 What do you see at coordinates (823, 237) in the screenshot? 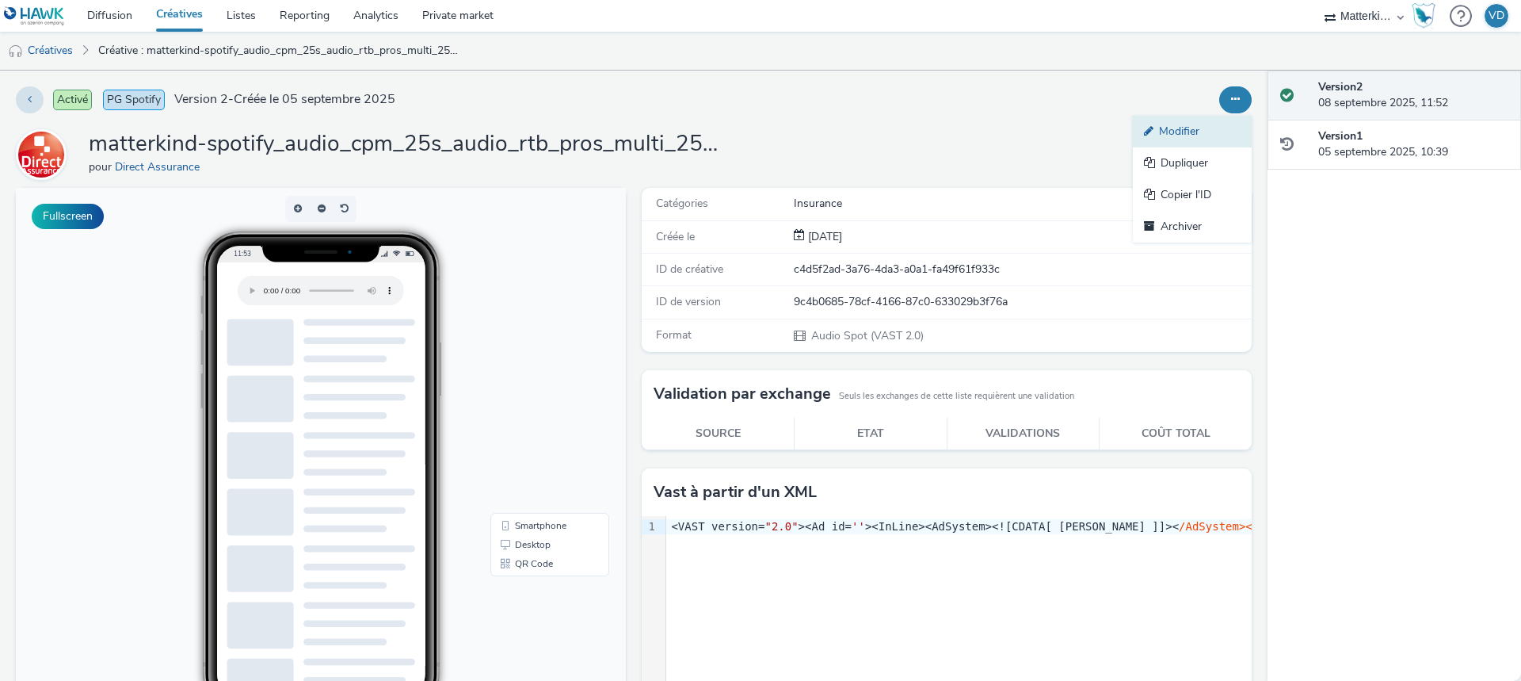
I see `div: Création 05 septembre 2025, 10:39` at bounding box center [823, 237].